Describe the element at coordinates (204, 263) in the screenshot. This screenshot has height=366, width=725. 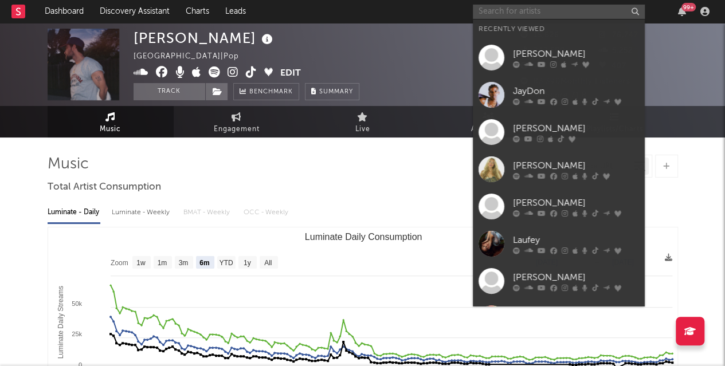
I see `text: 6m` at that location.